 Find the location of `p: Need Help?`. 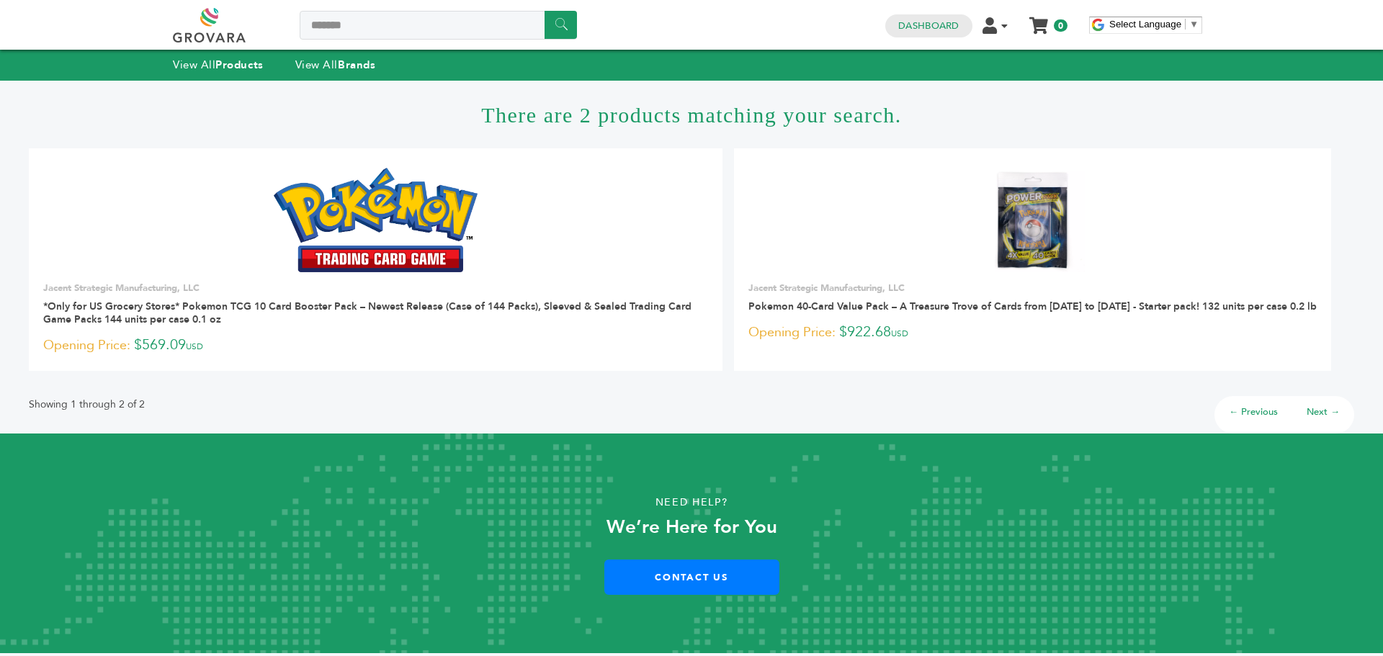

p: Need Help? is located at coordinates (691, 503).